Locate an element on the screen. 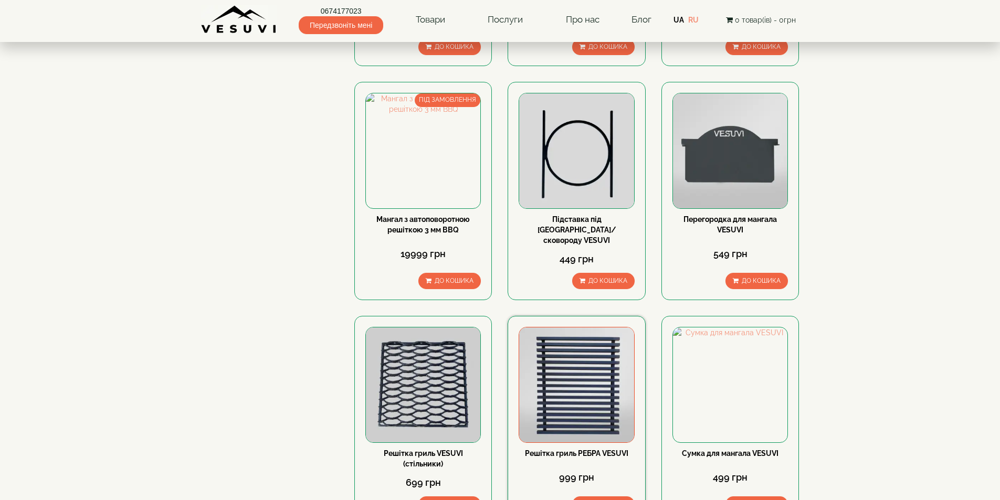 The image size is (1000, 500). div: 999 грн is located at coordinates (576, 478).